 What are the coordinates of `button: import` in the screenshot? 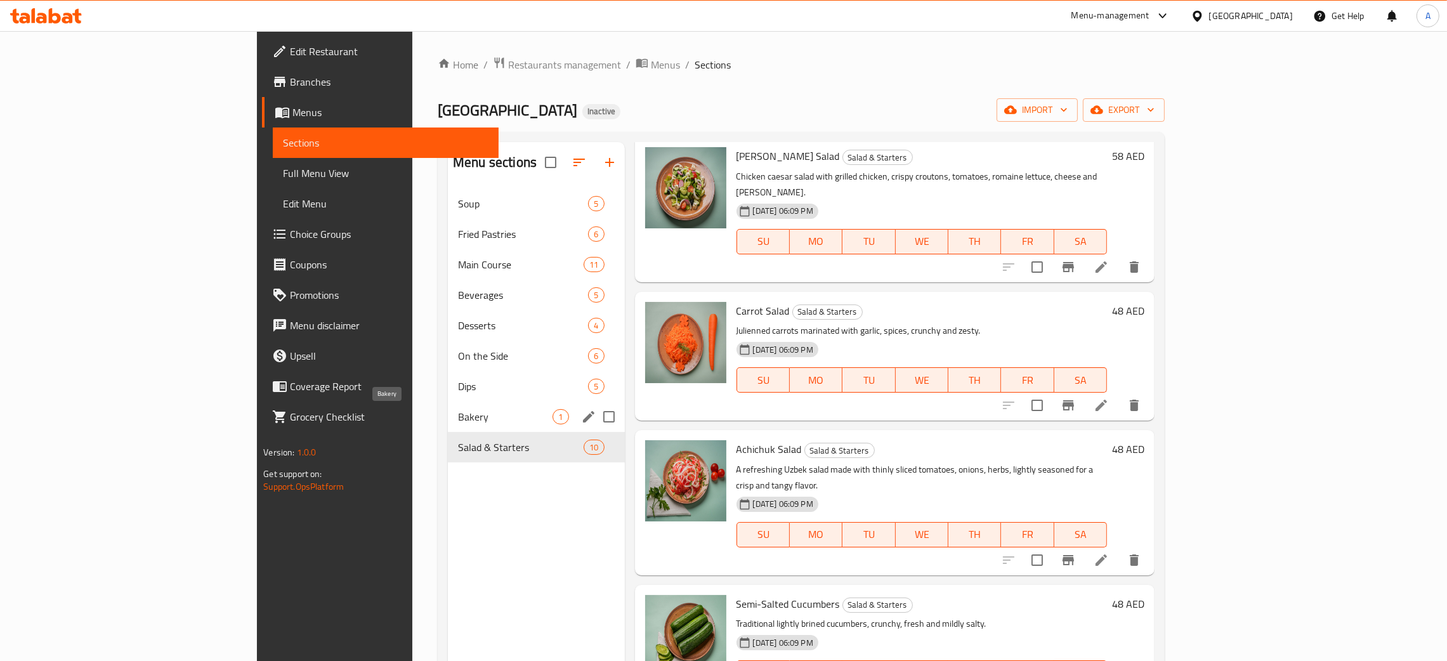 It's located at (1037, 110).